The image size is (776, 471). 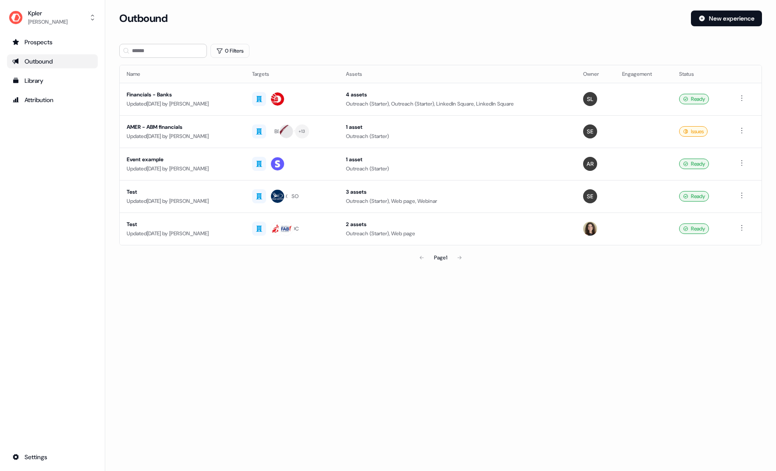 What do you see at coordinates (457, 192) in the screenshot?
I see `div: 3 assets` at bounding box center [457, 192].